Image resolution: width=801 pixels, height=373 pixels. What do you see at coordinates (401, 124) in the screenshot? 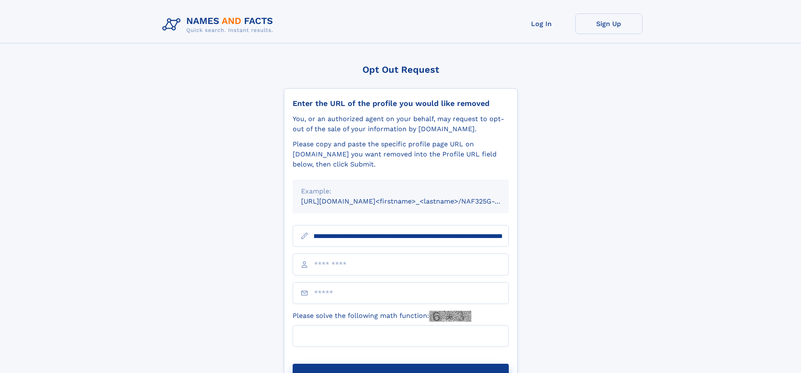
I see `div: You, or an authorized agent on your behalf, may request to opt-out of the sale of your informatio...` at bounding box center [401, 124].